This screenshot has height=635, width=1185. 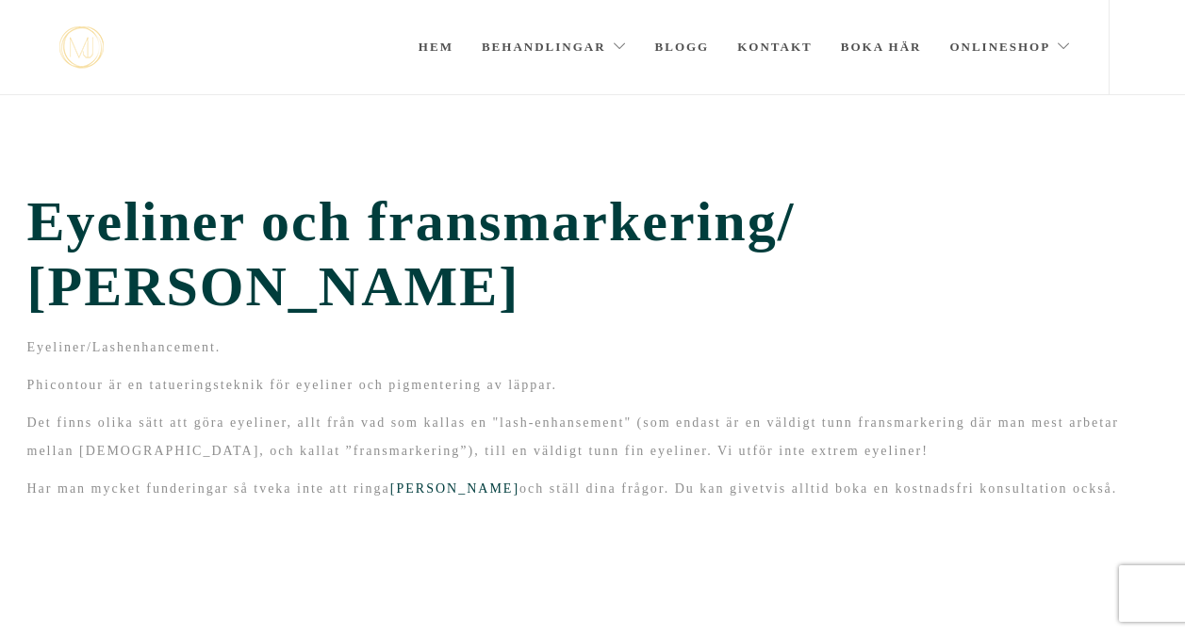 I want to click on img: mjstudio, so click(x=81, y=47).